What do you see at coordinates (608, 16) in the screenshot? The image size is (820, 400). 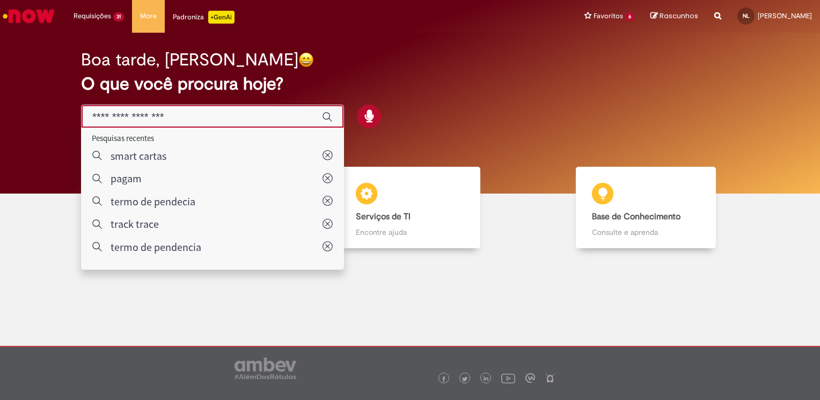 I see `span: Favoritos` at bounding box center [608, 16].